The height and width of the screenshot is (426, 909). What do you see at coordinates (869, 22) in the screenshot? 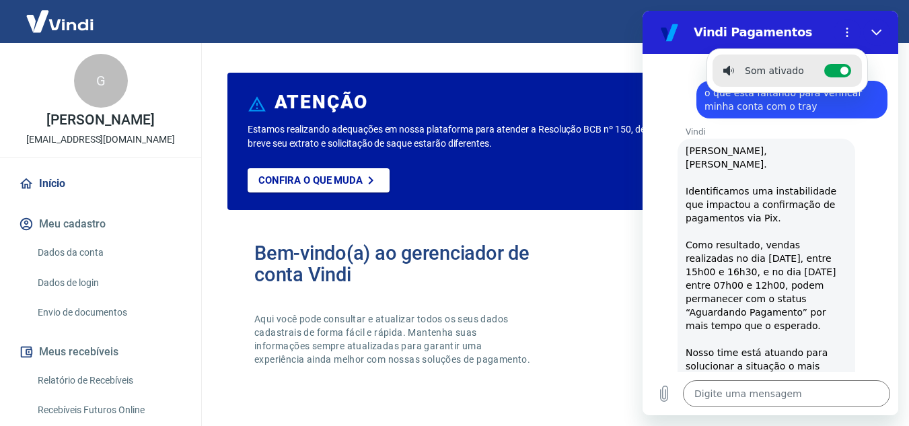
I see `button: Sair` at bounding box center [869, 22].